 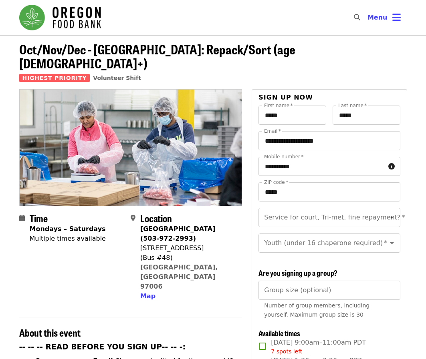 What do you see at coordinates (285, 97) in the screenshot?
I see `span: Sign up now` at bounding box center [285, 97].